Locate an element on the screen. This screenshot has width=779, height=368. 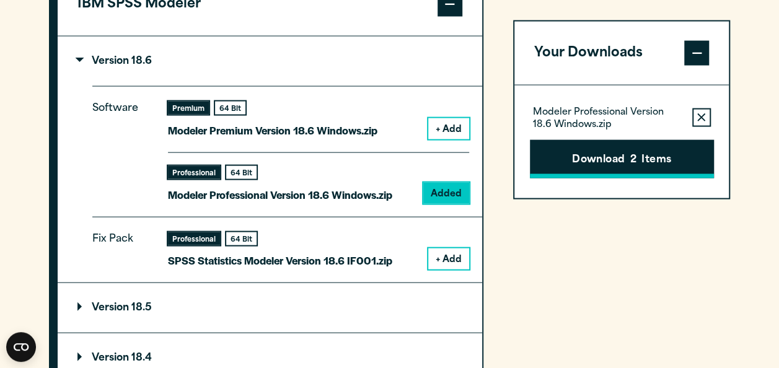
p: Version 18.5 is located at coordinates (115, 308).